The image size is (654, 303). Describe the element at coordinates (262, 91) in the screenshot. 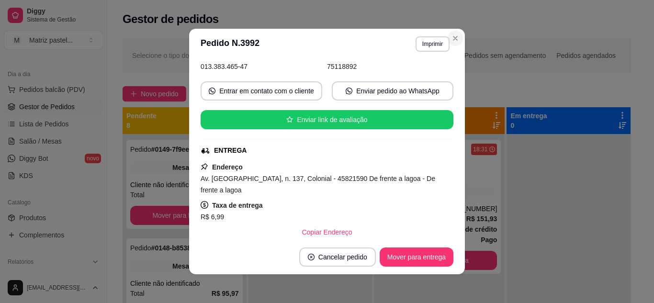

I see `button: whats-appEntrar em contato com o cliente` at that location.